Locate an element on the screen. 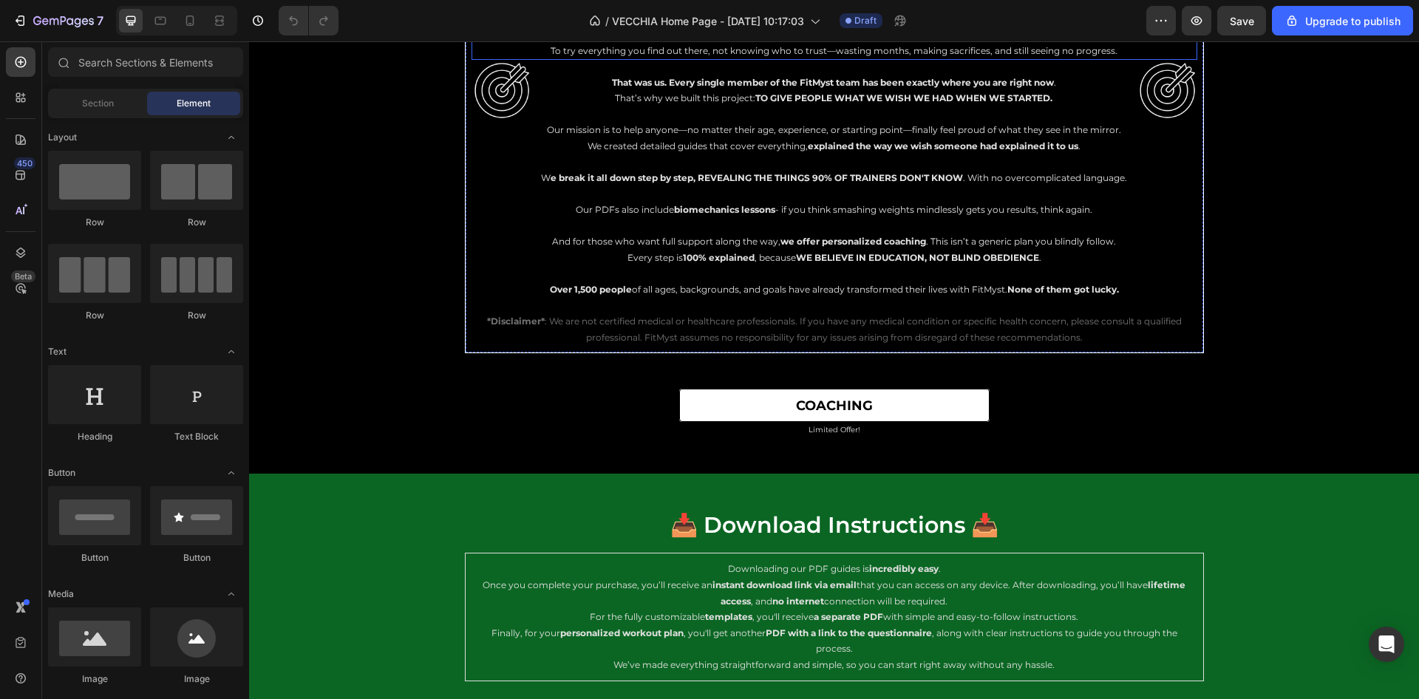 The height and width of the screenshot is (699, 1419). strong: That was us. Every single member of the FitMyst team has been exactly where you are right now is located at coordinates (584, 41).